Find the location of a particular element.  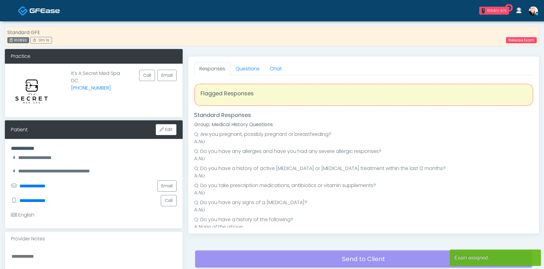

div: Practice is located at coordinates (94, 56).